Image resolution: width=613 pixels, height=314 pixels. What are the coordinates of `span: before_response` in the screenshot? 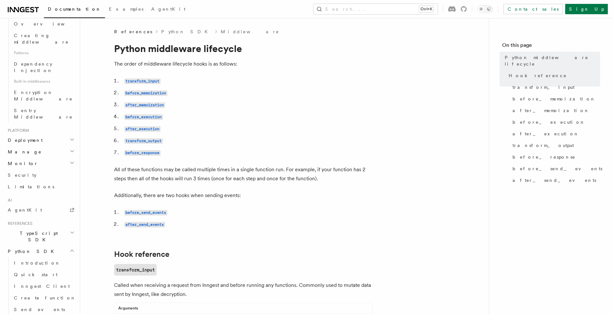 It's located at (544, 157).